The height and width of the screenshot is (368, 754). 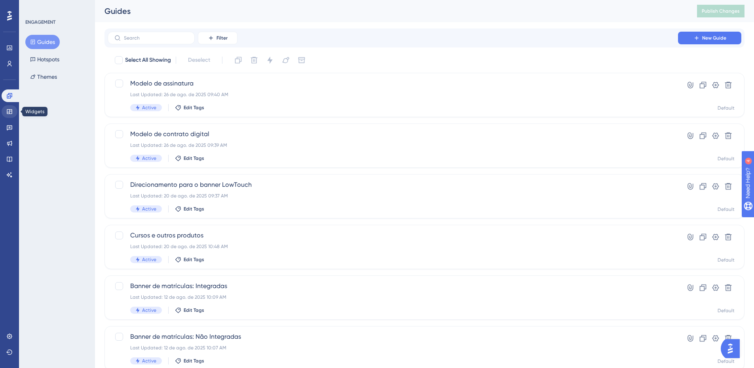 What do you see at coordinates (10, 12) in the screenshot?
I see `img: launcher-image-alternative-text` at bounding box center [10, 12].